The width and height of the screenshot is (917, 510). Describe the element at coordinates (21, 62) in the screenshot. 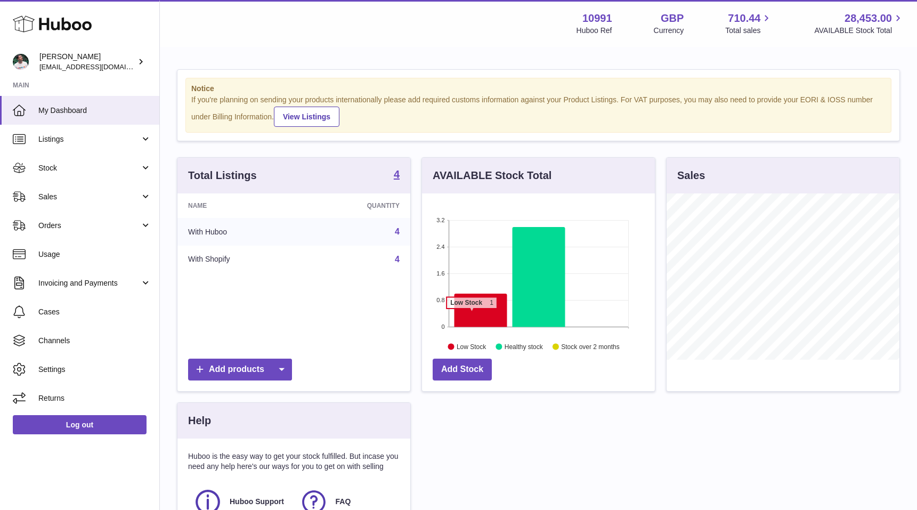

I see `img: timshieff@gmail.com` at that location.